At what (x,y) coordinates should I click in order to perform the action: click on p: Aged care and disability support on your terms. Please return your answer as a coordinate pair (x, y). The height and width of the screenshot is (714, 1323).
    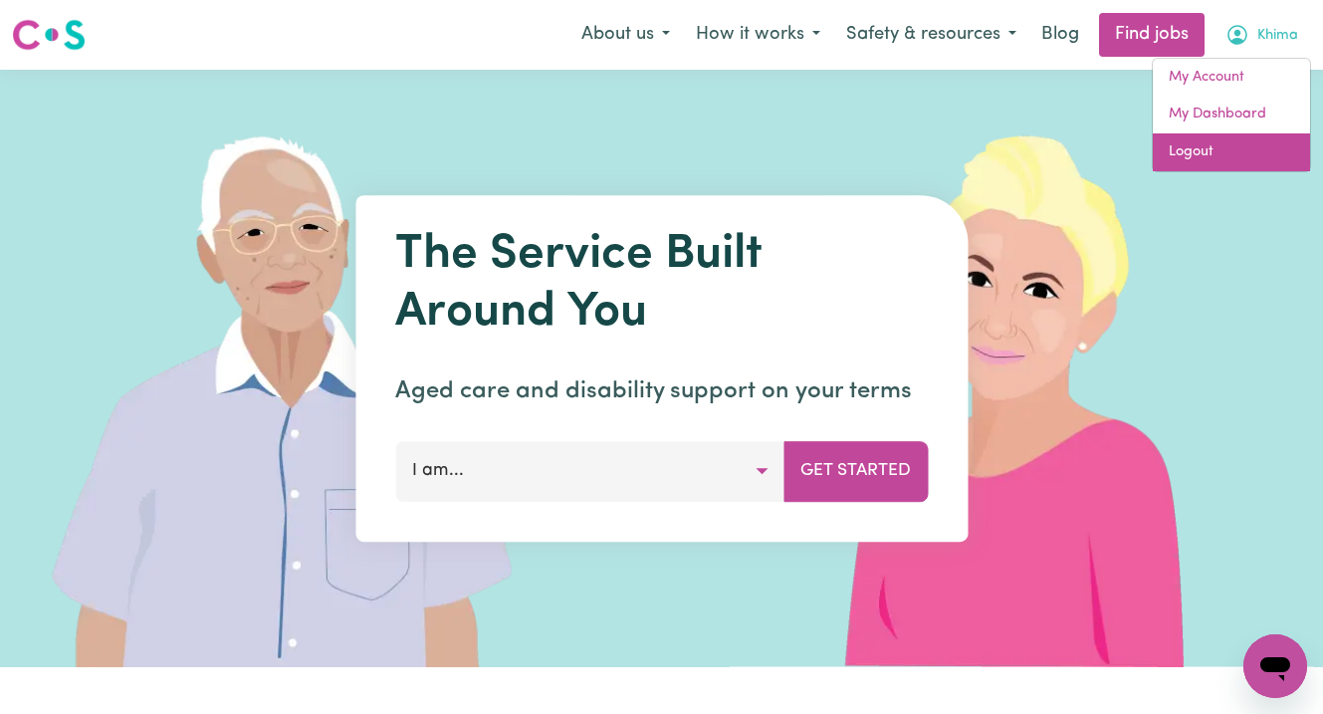
    Looking at the image, I should click on (661, 391).